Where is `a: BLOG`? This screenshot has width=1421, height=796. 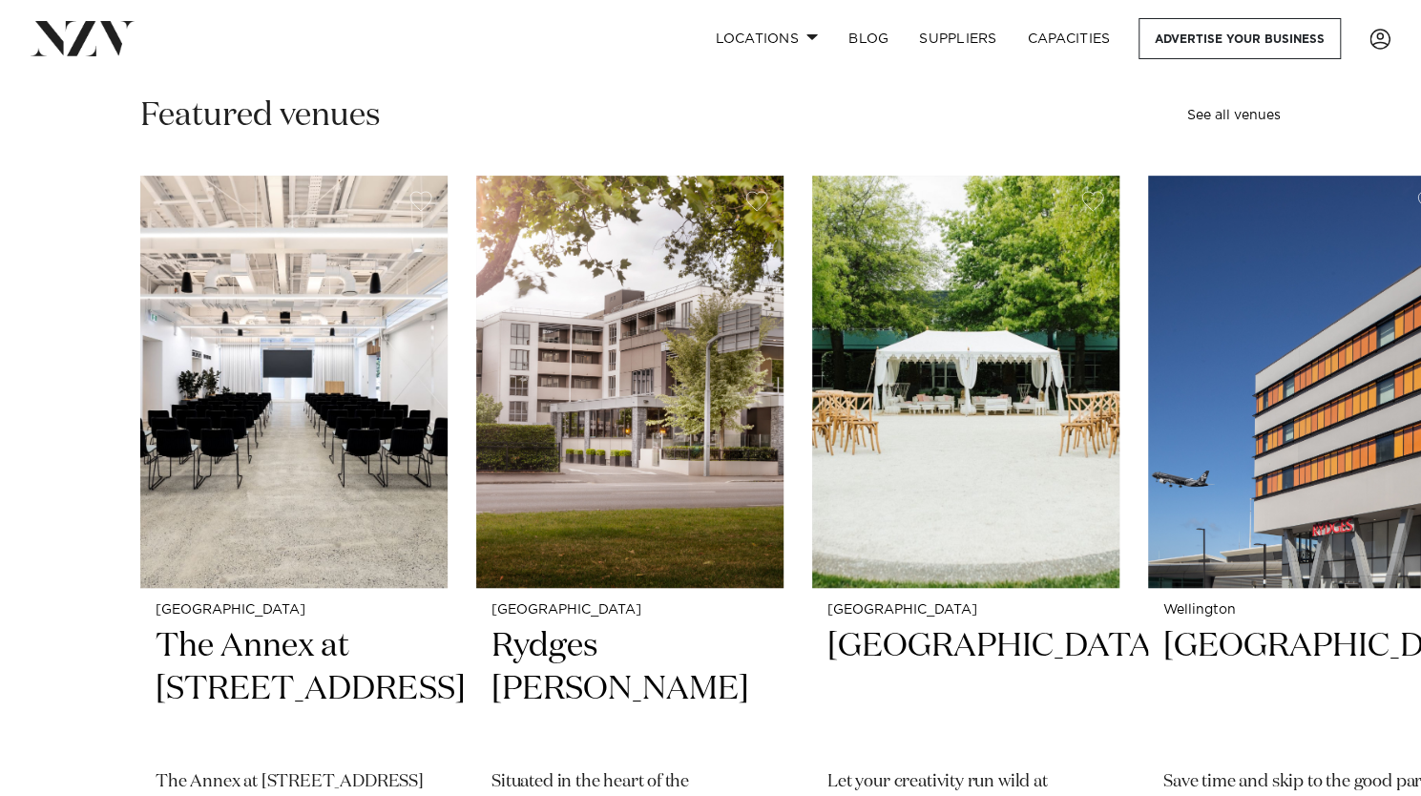 a: BLOG is located at coordinates (868, 38).